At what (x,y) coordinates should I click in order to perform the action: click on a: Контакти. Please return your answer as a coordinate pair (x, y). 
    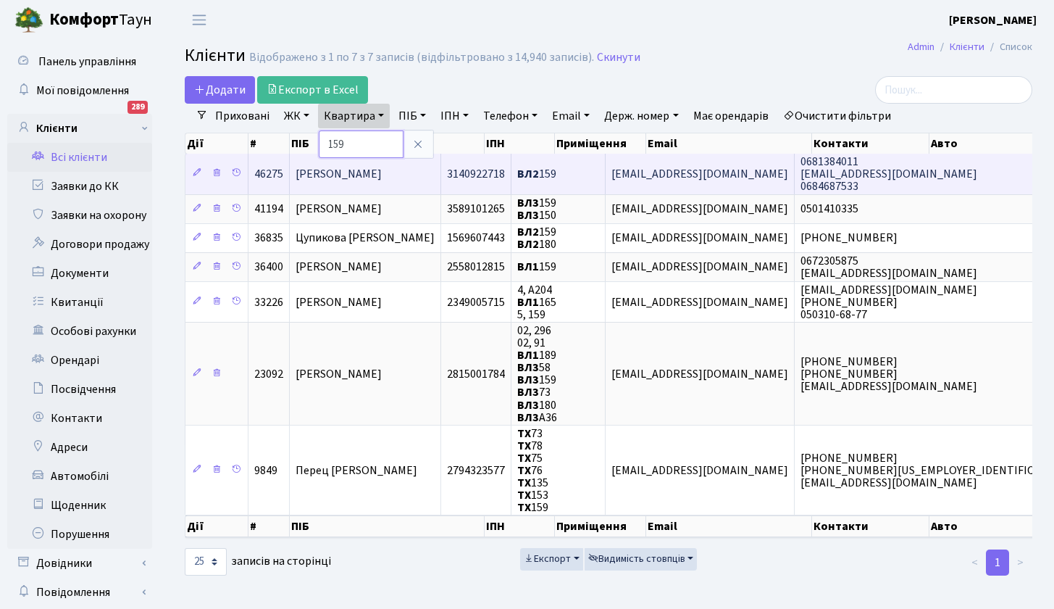
    Looking at the image, I should click on (80, 418).